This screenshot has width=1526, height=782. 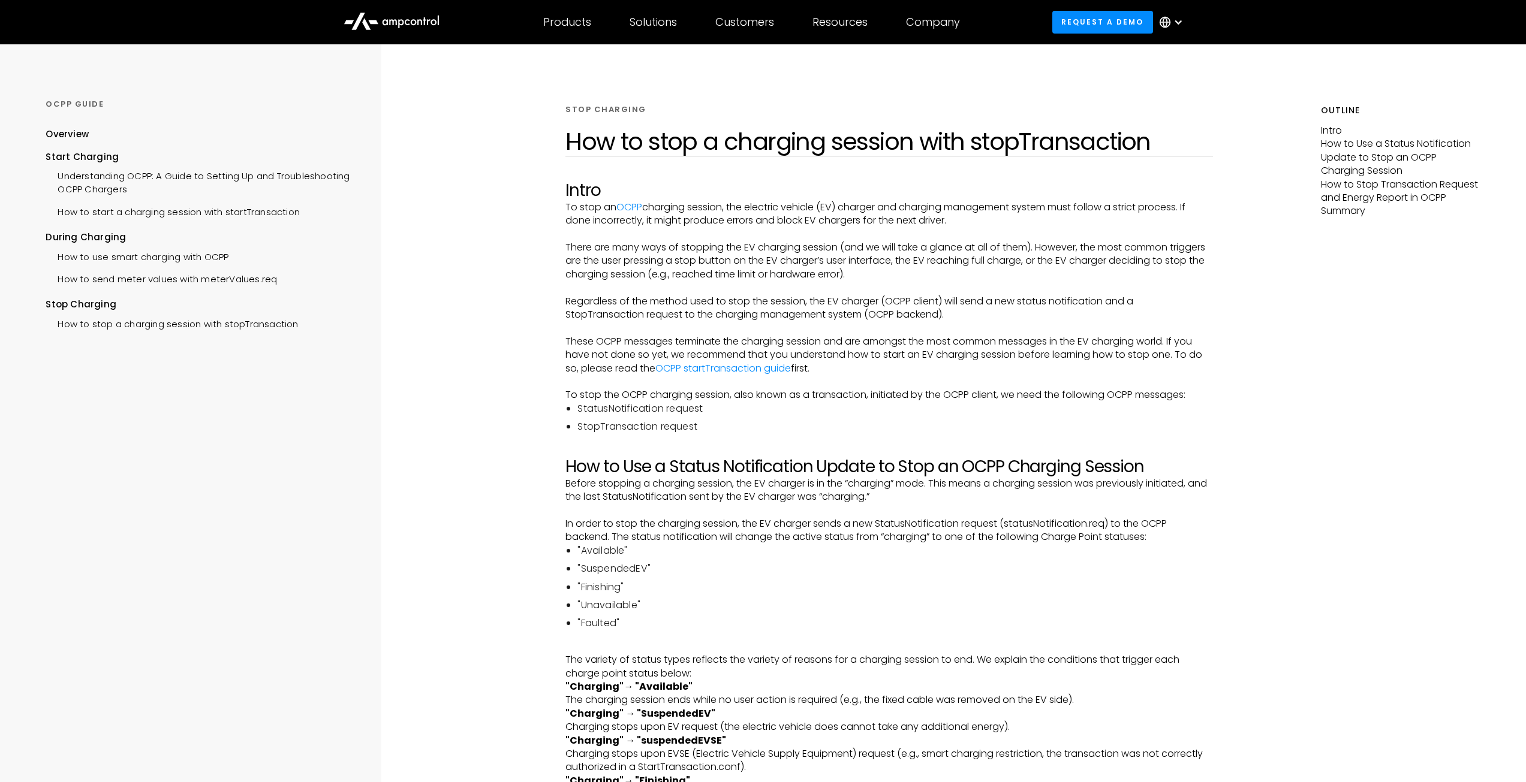 What do you see at coordinates (1400, 191) in the screenshot?
I see `p: How to Stop Transaction Request and Energy Report in OCPP` at bounding box center [1400, 191].